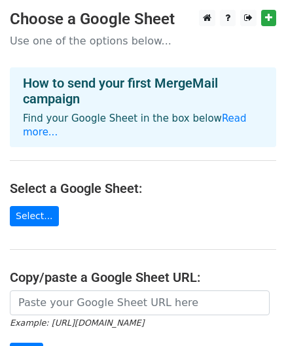 The height and width of the screenshot is (346, 286). Describe the element at coordinates (143, 91) in the screenshot. I see `h4: How to send your first MergeMail campaign` at that location.